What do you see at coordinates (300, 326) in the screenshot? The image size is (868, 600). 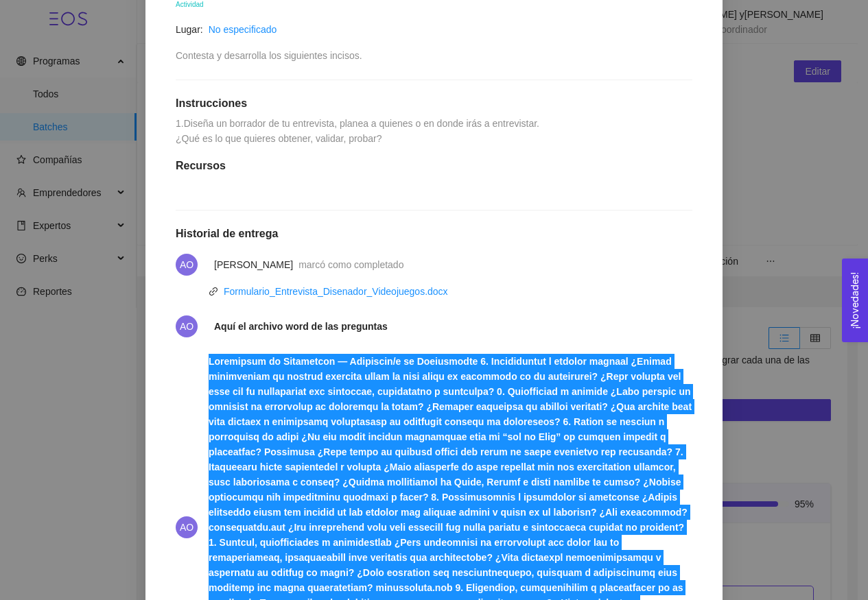 I see `strong: Aquí el archivo word de las preguntas` at bounding box center [300, 326].